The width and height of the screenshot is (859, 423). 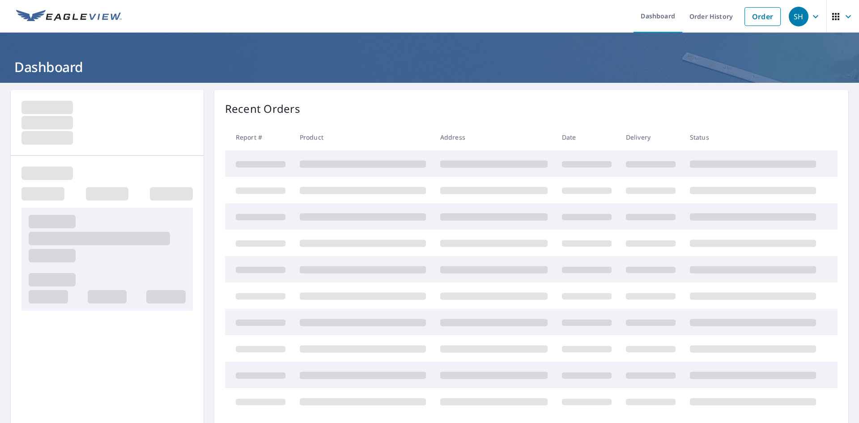 What do you see at coordinates (651, 137) in the screenshot?
I see `th: Delivery` at bounding box center [651, 137].